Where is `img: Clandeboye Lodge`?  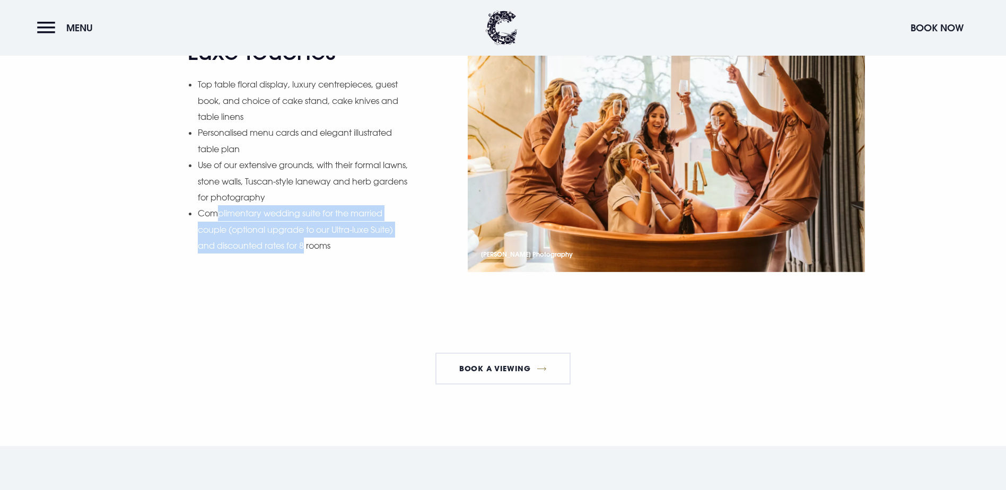
img: Clandeboye Lodge is located at coordinates (502, 28).